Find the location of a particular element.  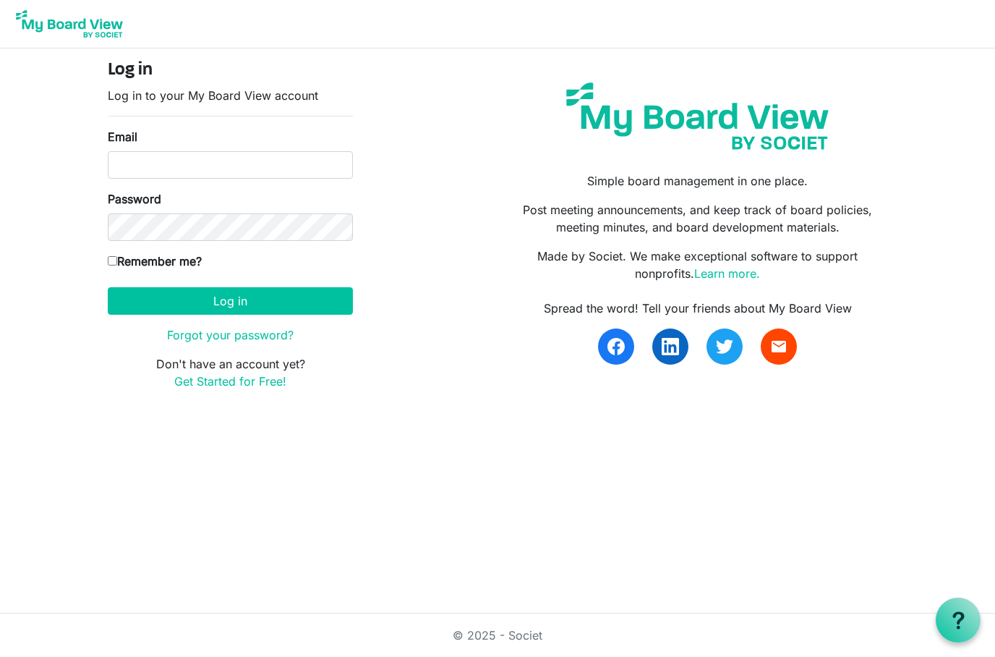

img: linkedin.svg is located at coordinates (671, 346).